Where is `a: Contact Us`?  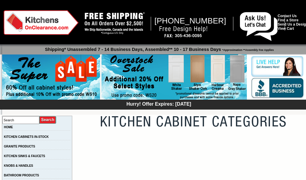
a: Contact Us is located at coordinates (287, 16).